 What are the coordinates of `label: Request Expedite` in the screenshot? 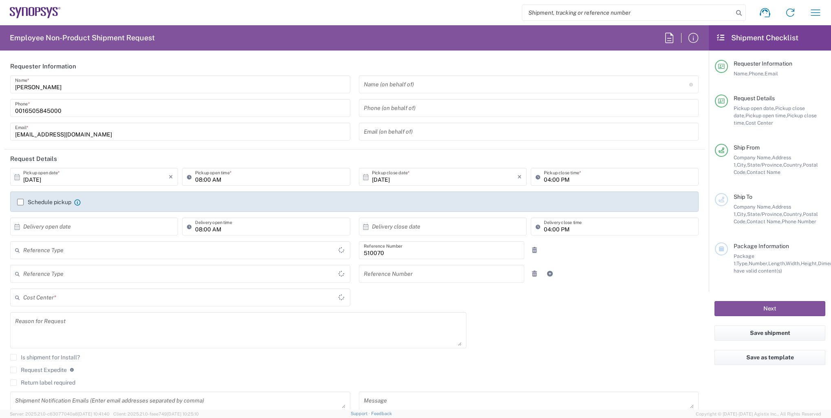 It's located at (38, 370).